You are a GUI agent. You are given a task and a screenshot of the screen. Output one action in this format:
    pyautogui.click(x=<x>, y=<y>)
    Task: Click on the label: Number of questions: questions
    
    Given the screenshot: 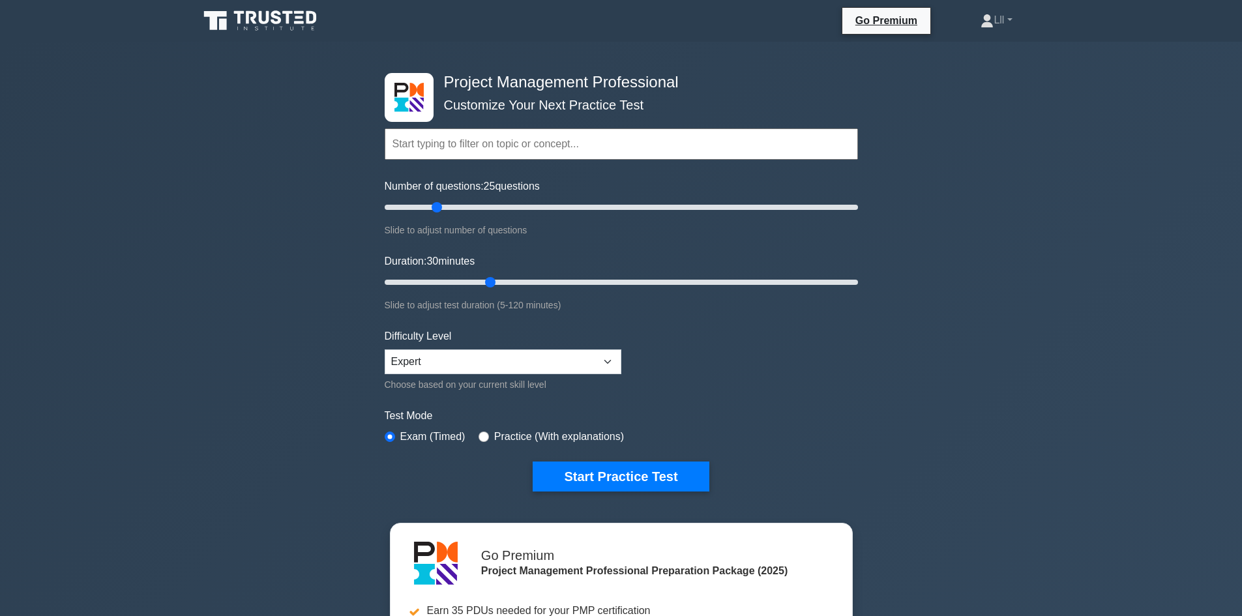 What is the action you would take?
    pyautogui.click(x=462, y=186)
    